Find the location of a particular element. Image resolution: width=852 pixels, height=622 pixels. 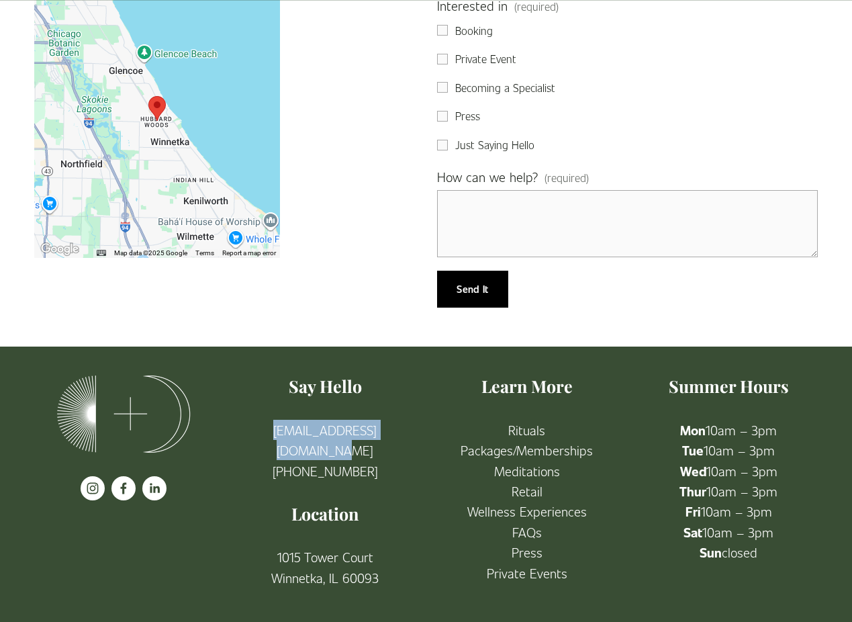

h4: Location is located at coordinates (325, 514).